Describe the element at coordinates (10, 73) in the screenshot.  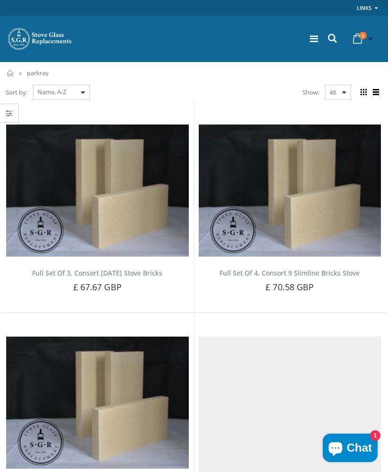
I see `a: Home` at that location.